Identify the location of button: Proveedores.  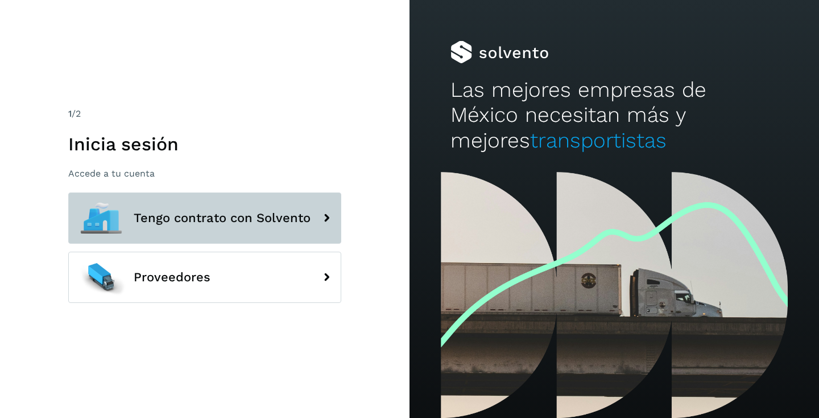
(205, 277).